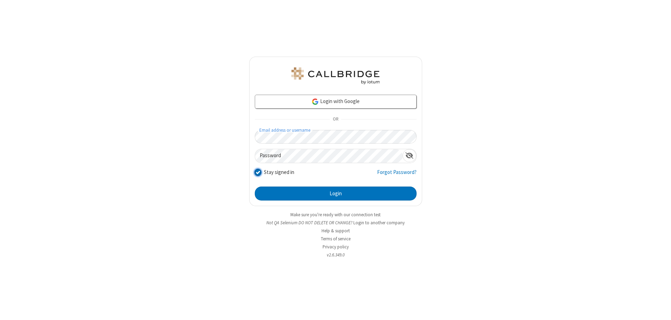  What do you see at coordinates (279, 172) in the screenshot?
I see `label: Stay signed in` at bounding box center [279, 172].